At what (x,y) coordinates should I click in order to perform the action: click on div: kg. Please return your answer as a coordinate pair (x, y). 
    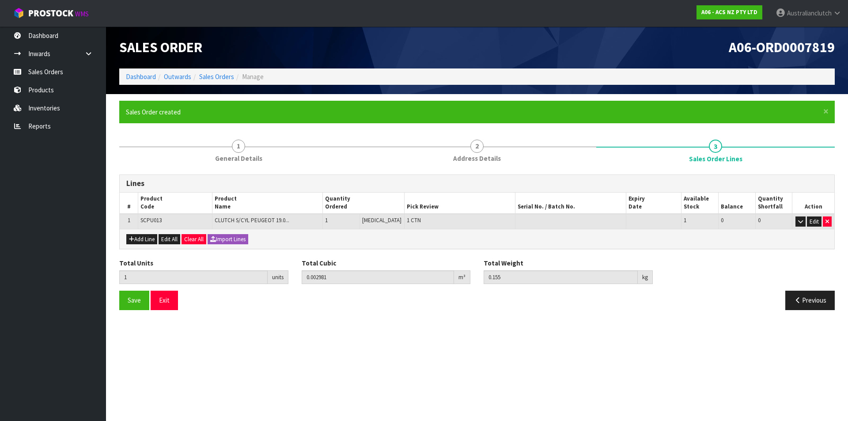
    Looking at the image, I should click on (645, 277).